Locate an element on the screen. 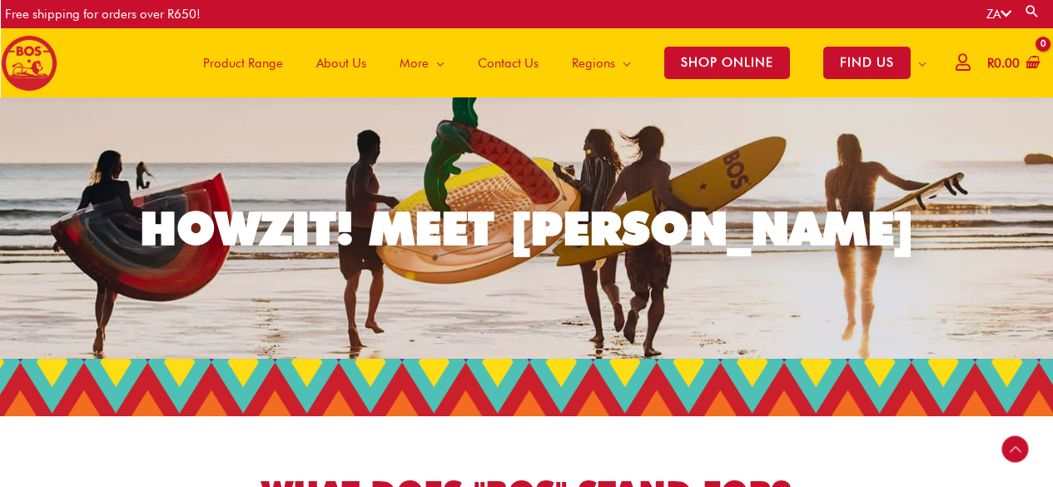 The image size is (1053, 487). a: Product Range is located at coordinates (243, 62).